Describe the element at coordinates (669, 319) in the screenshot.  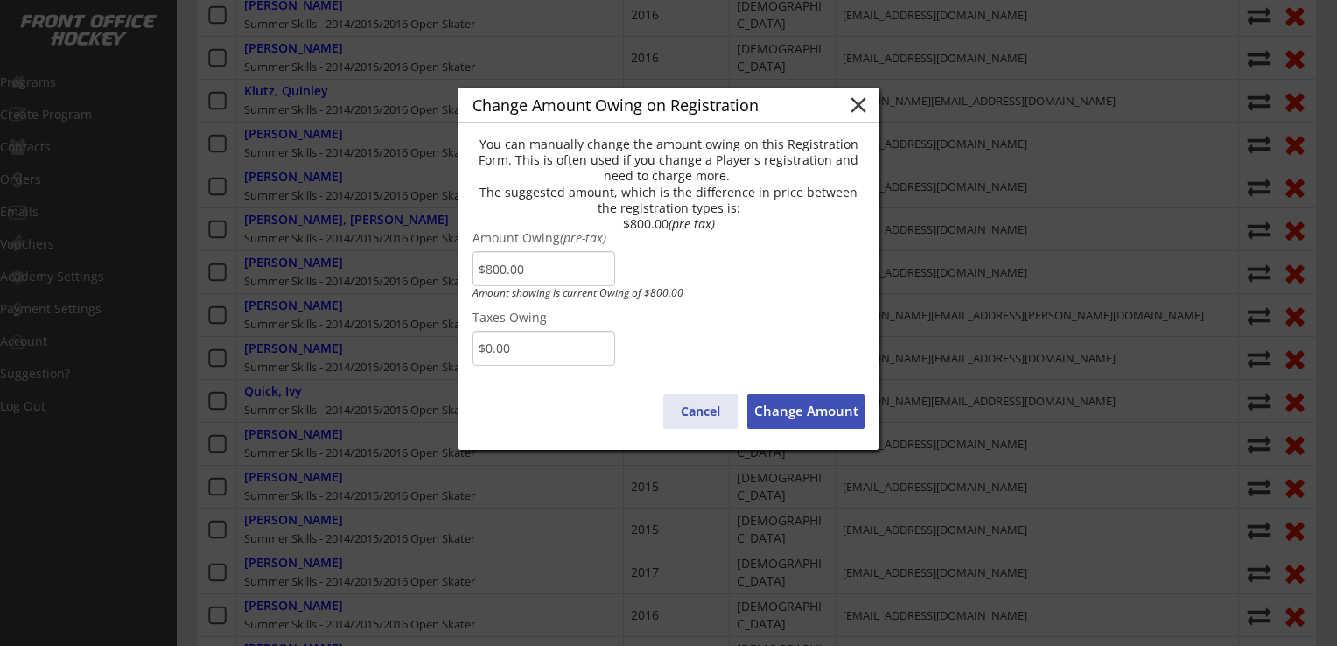
I see `div: Taxes Owing` at that location.